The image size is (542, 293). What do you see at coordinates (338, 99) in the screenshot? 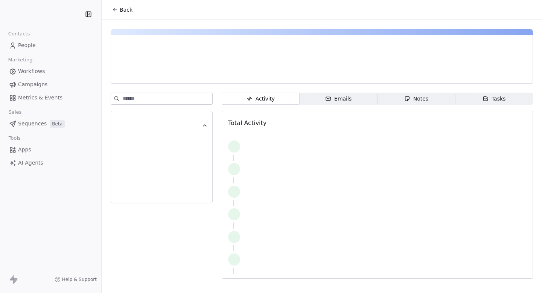
I see `div: Emails` at bounding box center [338, 99].